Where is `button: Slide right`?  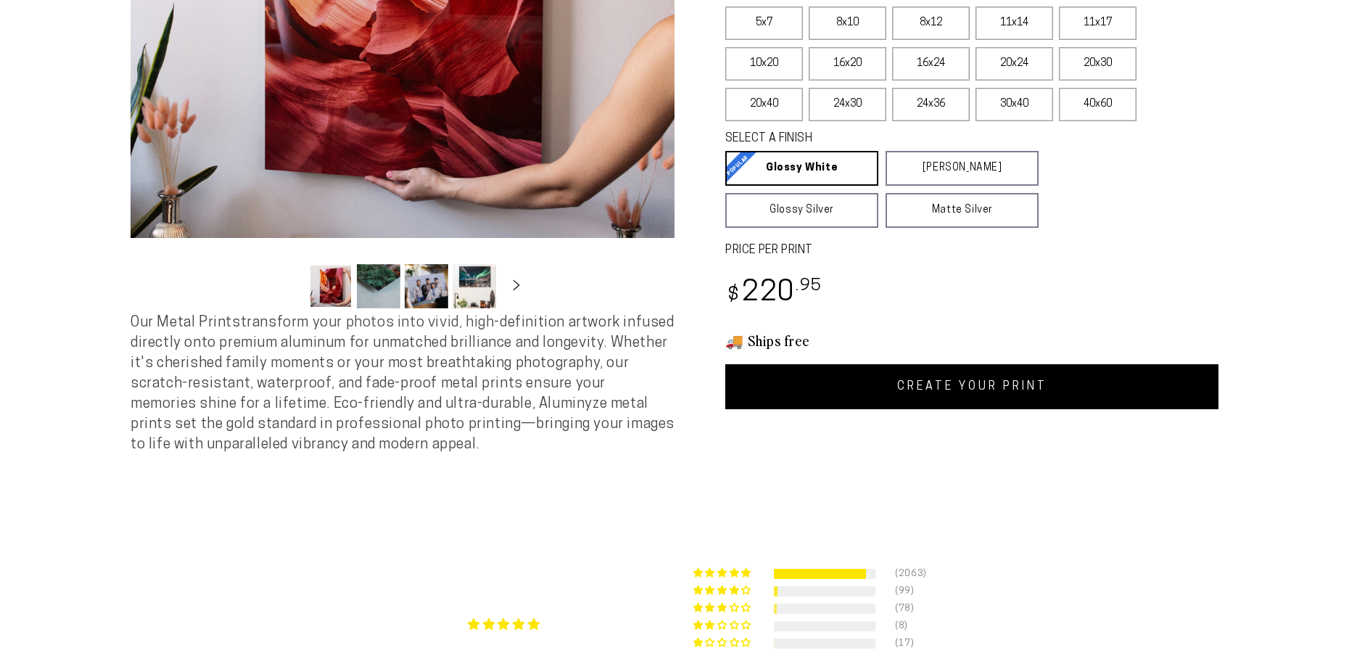 button: Slide right is located at coordinates (517, 286).